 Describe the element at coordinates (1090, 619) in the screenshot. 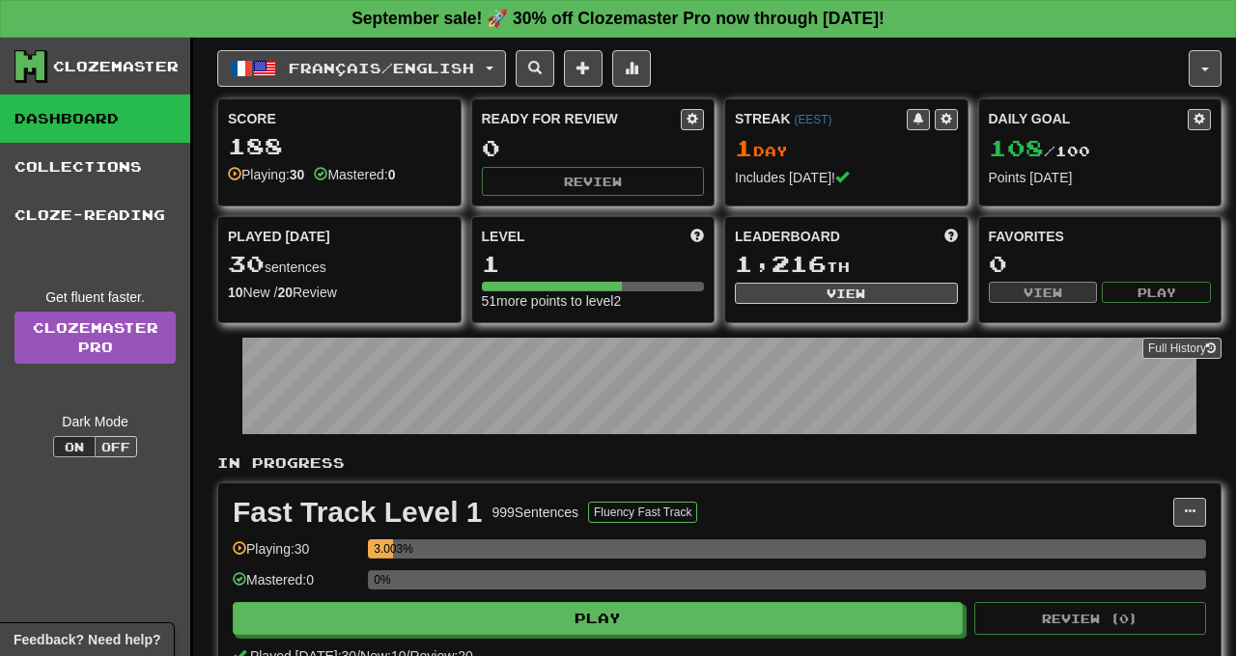

I see `button: Review (0)` at that location.